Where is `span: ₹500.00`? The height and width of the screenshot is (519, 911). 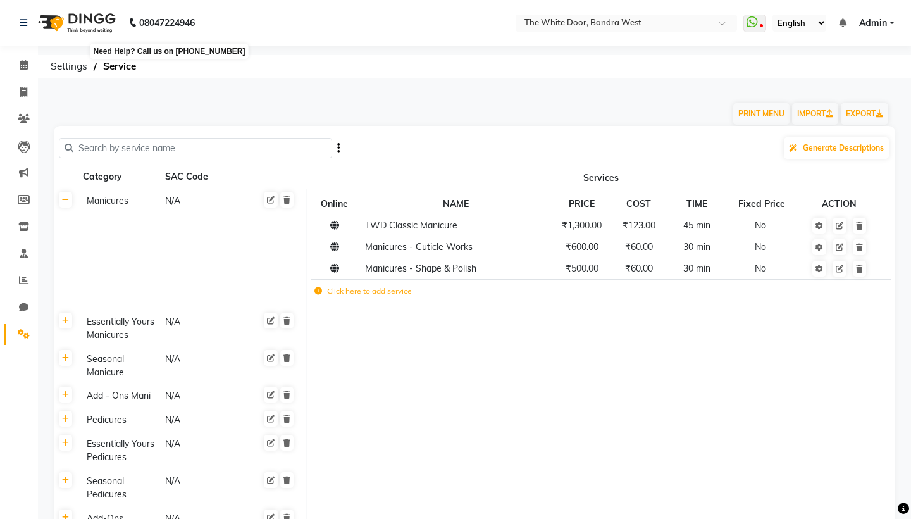
span: ₹500.00 is located at coordinates (582, 268).